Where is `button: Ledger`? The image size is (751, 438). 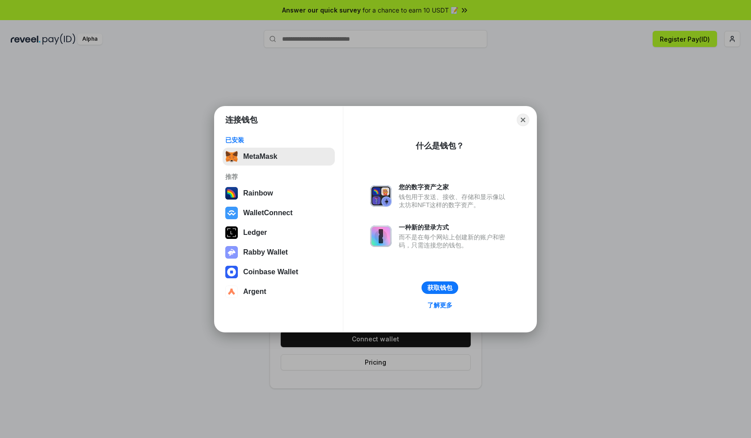 button: Ledger is located at coordinates (278, 232).